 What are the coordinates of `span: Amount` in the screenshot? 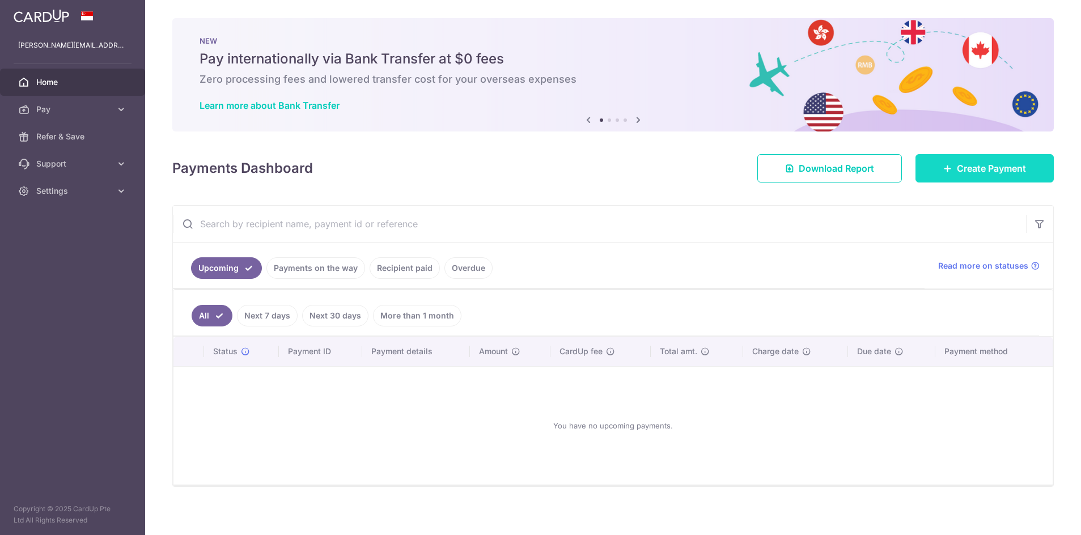 It's located at (493, 351).